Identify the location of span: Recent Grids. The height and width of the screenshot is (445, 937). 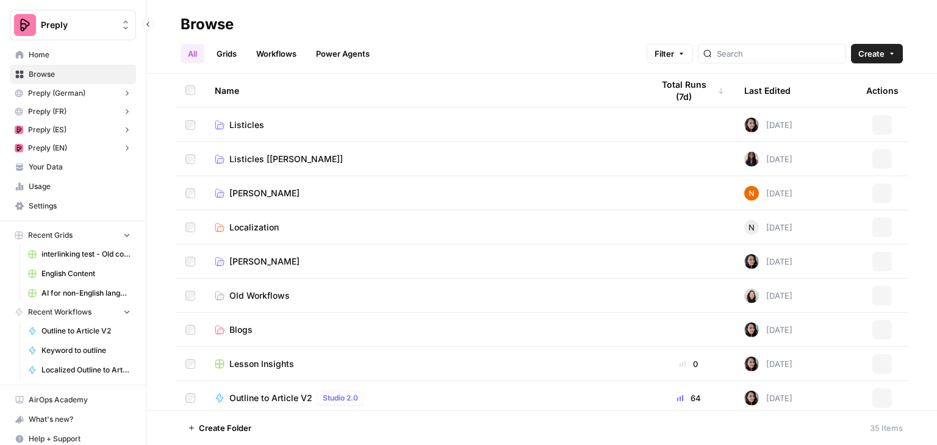
(50, 235).